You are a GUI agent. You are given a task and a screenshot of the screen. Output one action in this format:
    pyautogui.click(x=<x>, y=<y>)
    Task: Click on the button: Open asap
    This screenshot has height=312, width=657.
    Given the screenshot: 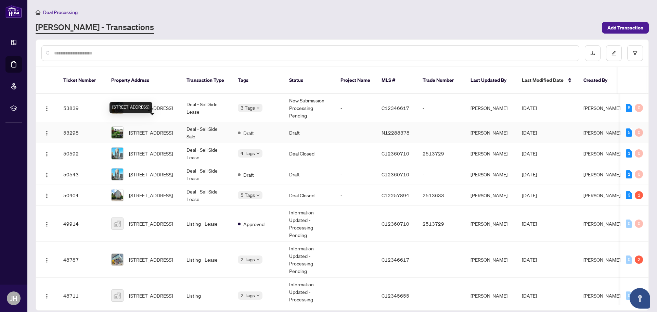 What is the action you would take?
    pyautogui.click(x=640, y=298)
    